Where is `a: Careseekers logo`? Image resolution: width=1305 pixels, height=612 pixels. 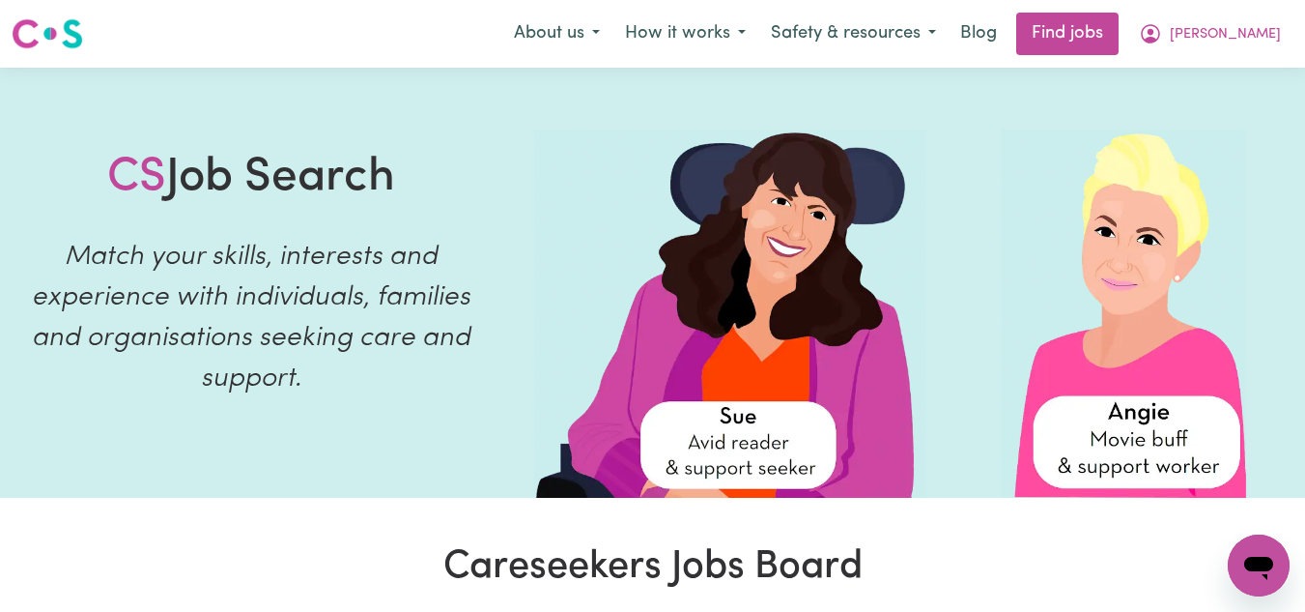 a: Careseekers logo is located at coordinates (47, 34).